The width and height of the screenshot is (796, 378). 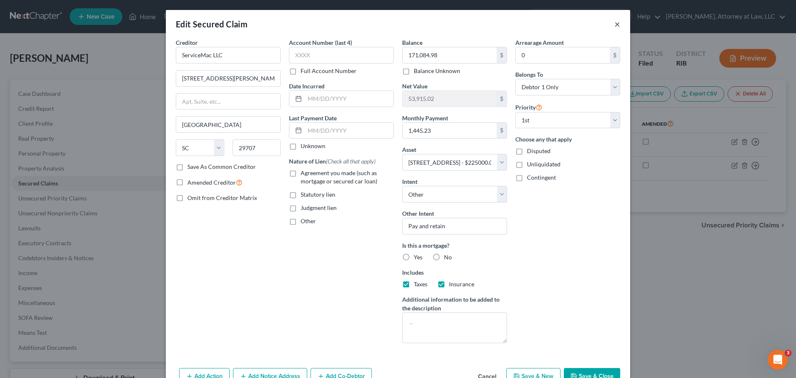 I want to click on span: Amended Creditor, so click(x=211, y=182).